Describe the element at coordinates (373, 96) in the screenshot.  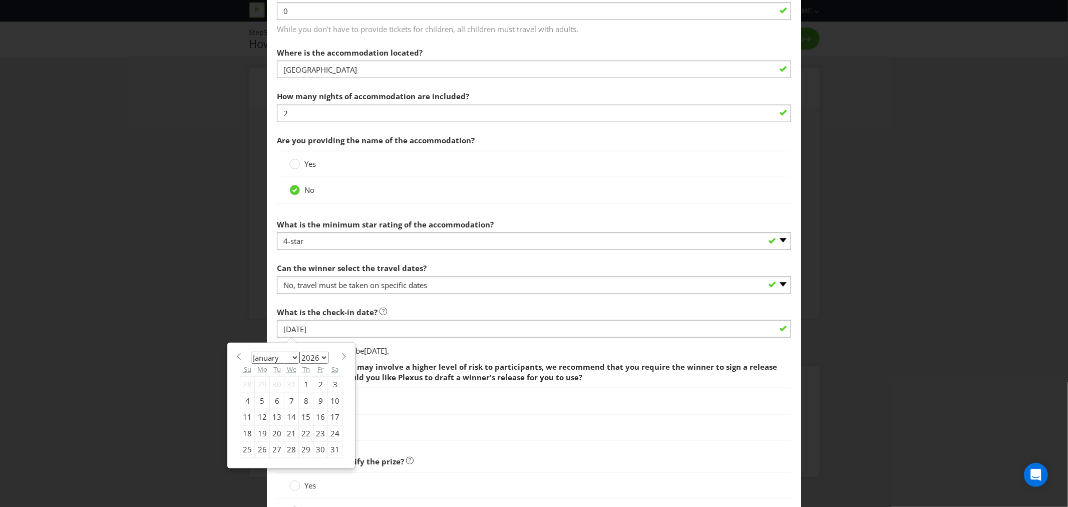
I see `span: How many nights of accommodation are included?` at that location.